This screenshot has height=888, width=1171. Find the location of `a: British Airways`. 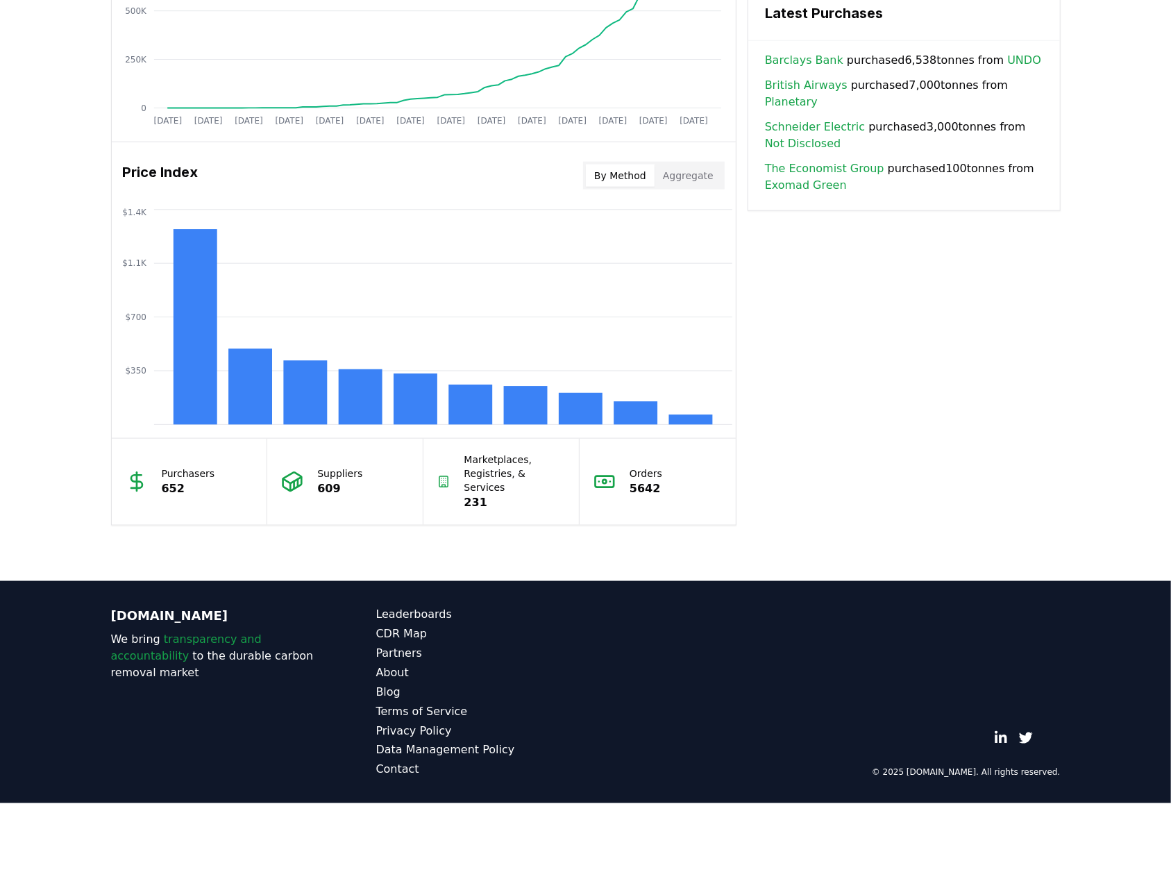

a: British Airways is located at coordinates (806, 85).